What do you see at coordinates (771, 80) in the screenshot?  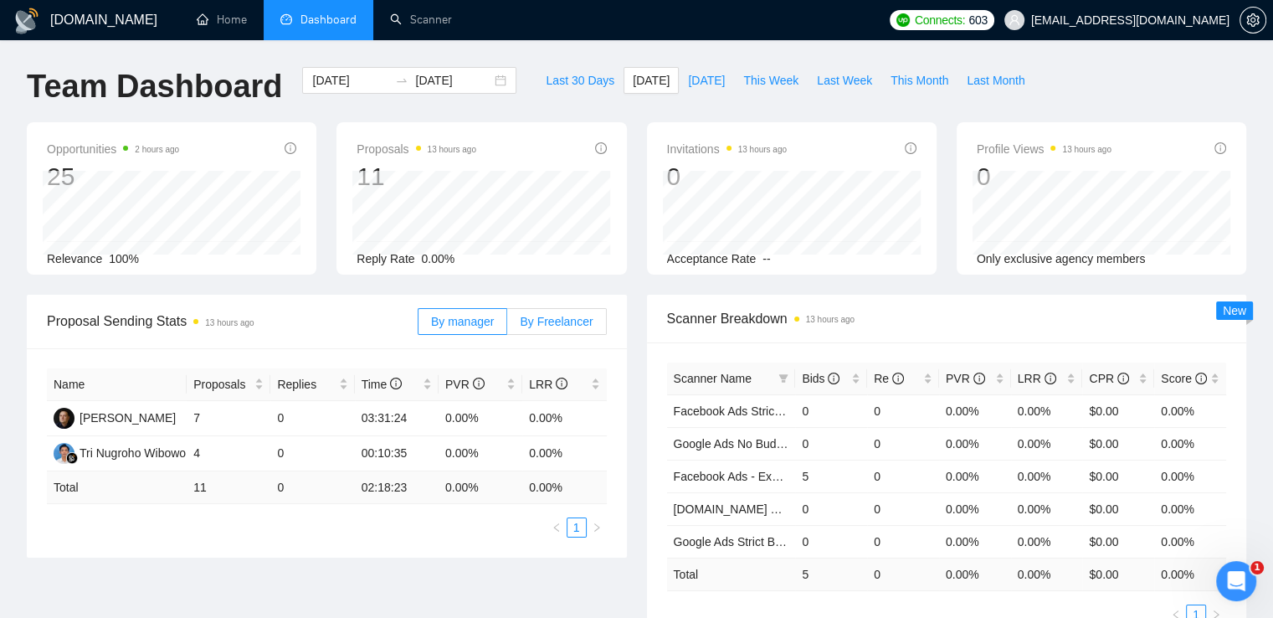 I see `button: This Week` at bounding box center [771, 80].